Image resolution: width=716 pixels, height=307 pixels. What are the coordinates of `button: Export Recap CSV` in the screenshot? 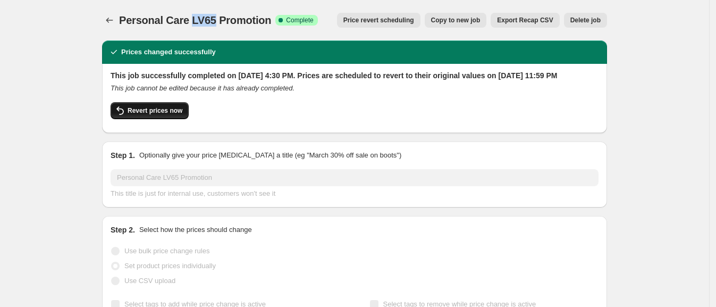 It's located at (524, 20).